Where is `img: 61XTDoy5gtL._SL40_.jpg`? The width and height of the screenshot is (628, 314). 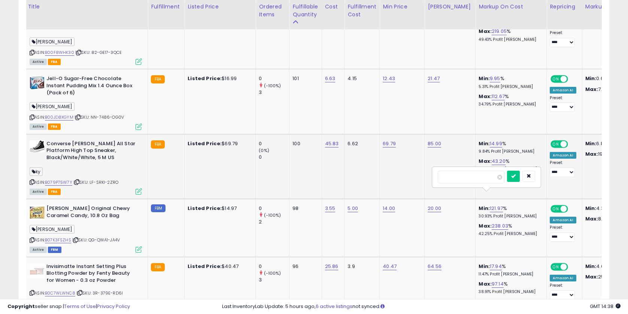
img: 61XTDoy5gtL._SL40_.jpg is located at coordinates (37, 83).